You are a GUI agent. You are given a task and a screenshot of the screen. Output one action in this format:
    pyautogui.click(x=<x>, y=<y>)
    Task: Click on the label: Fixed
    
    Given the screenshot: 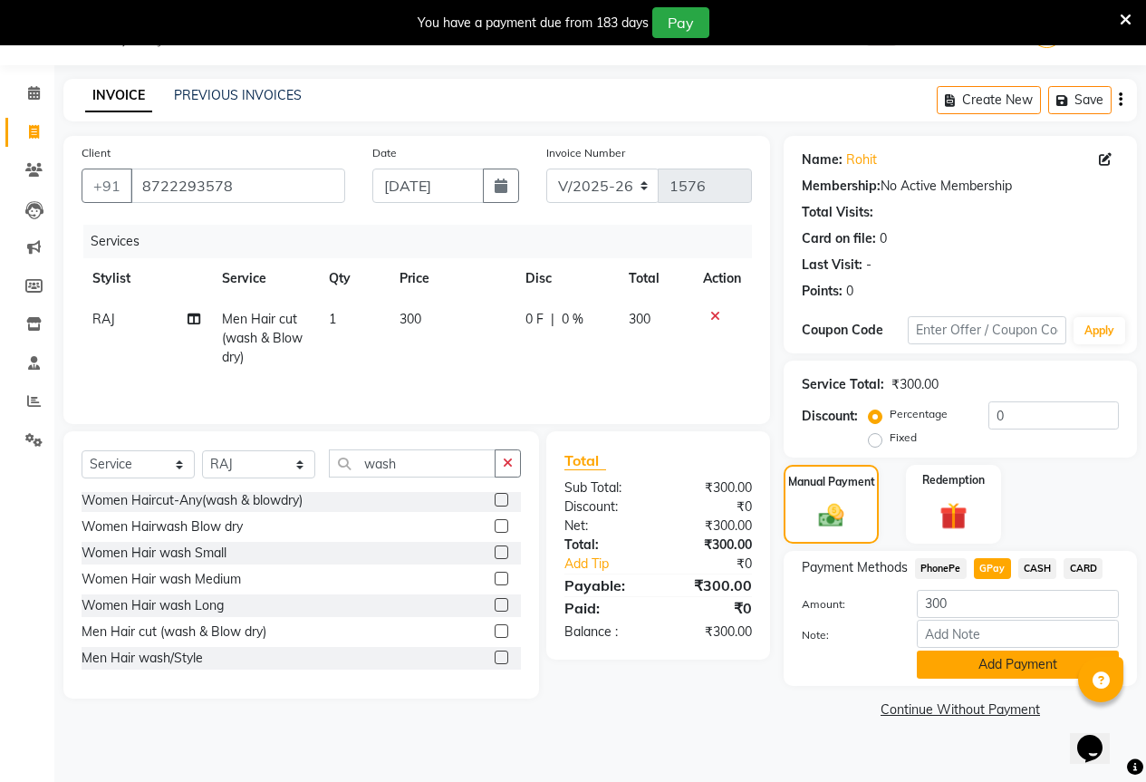 What is the action you would take?
    pyautogui.click(x=903, y=438)
    